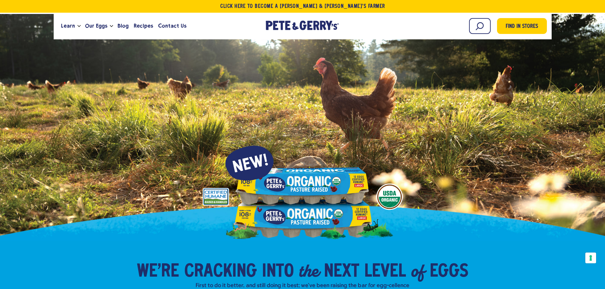 The width and height of the screenshot is (605, 289). I want to click on button: Open the dropdown menu for Learn, so click(79, 26).